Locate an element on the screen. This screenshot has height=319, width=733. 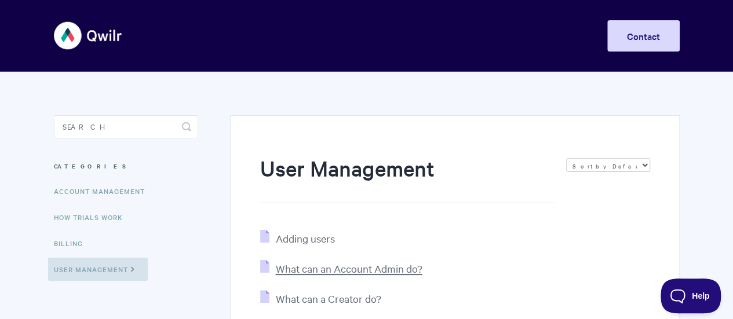
h1: User Management is located at coordinates (407, 179).